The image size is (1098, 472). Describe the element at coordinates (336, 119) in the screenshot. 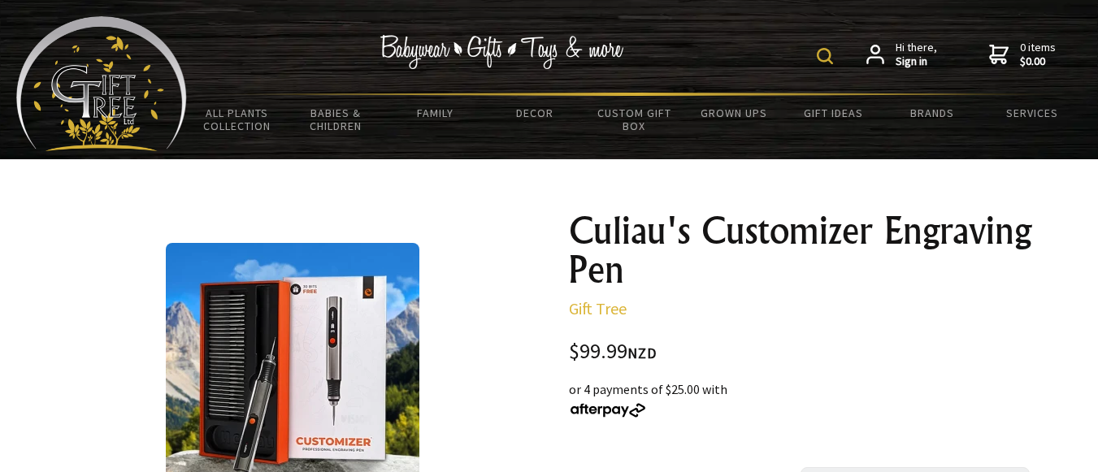

I see `a: Babies & Children` at that location.